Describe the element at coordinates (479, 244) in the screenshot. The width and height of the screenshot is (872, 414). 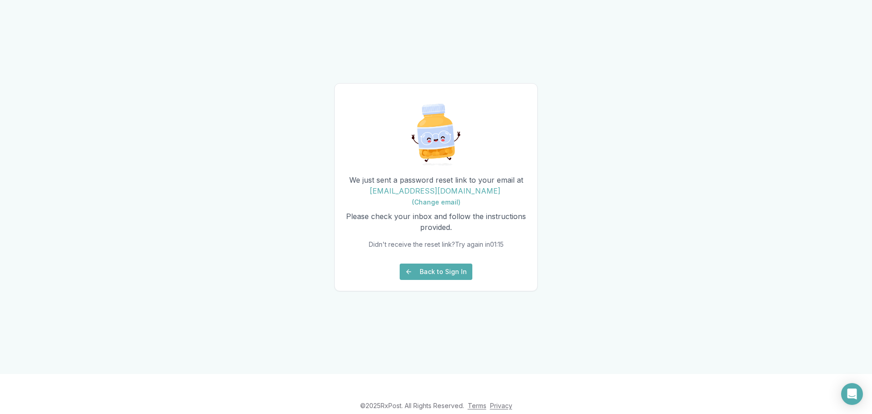
I see `span: Try again in 01:15` at that location.